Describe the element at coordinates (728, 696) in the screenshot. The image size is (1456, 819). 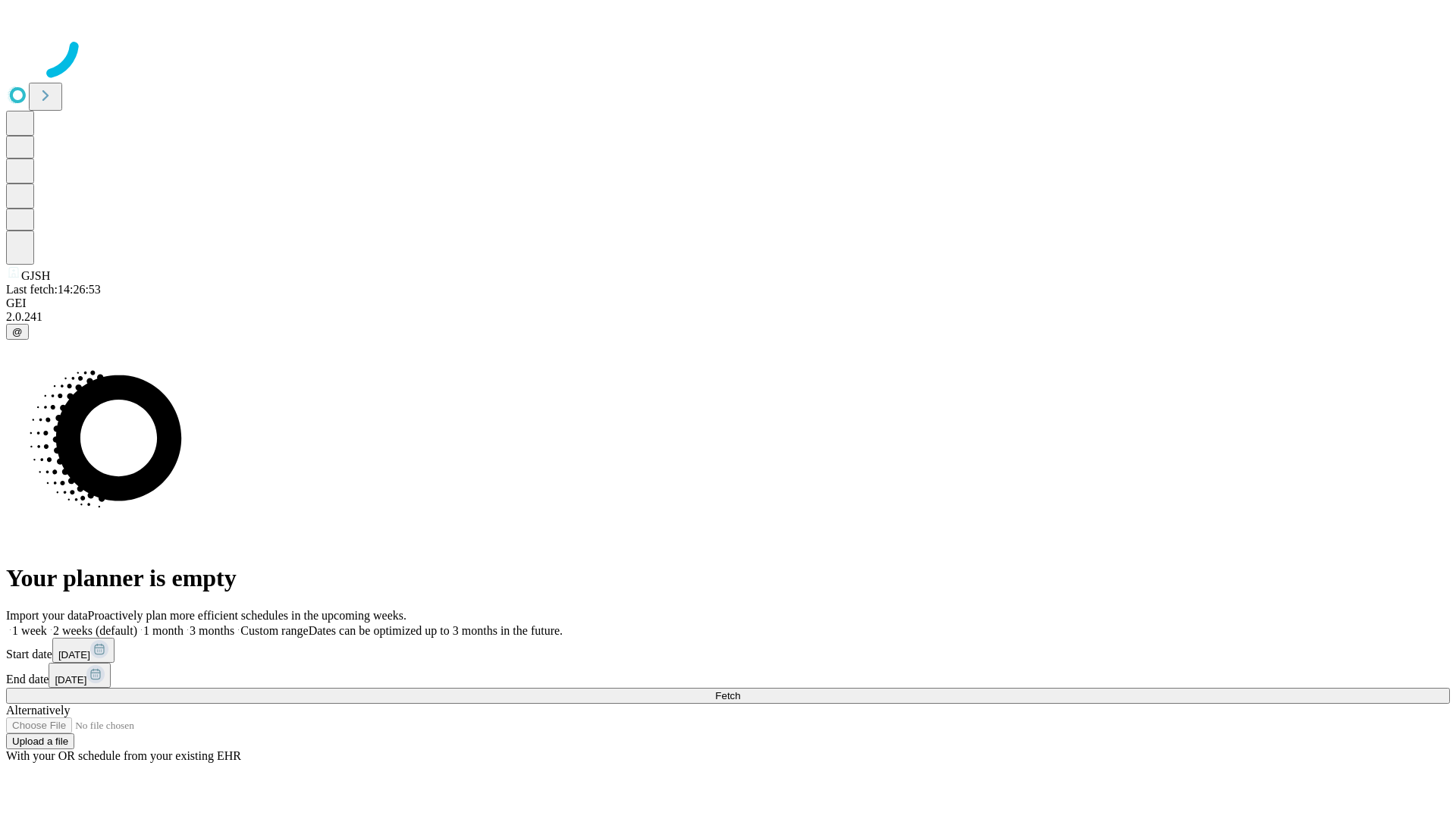
I see `button: Fetch` at that location.